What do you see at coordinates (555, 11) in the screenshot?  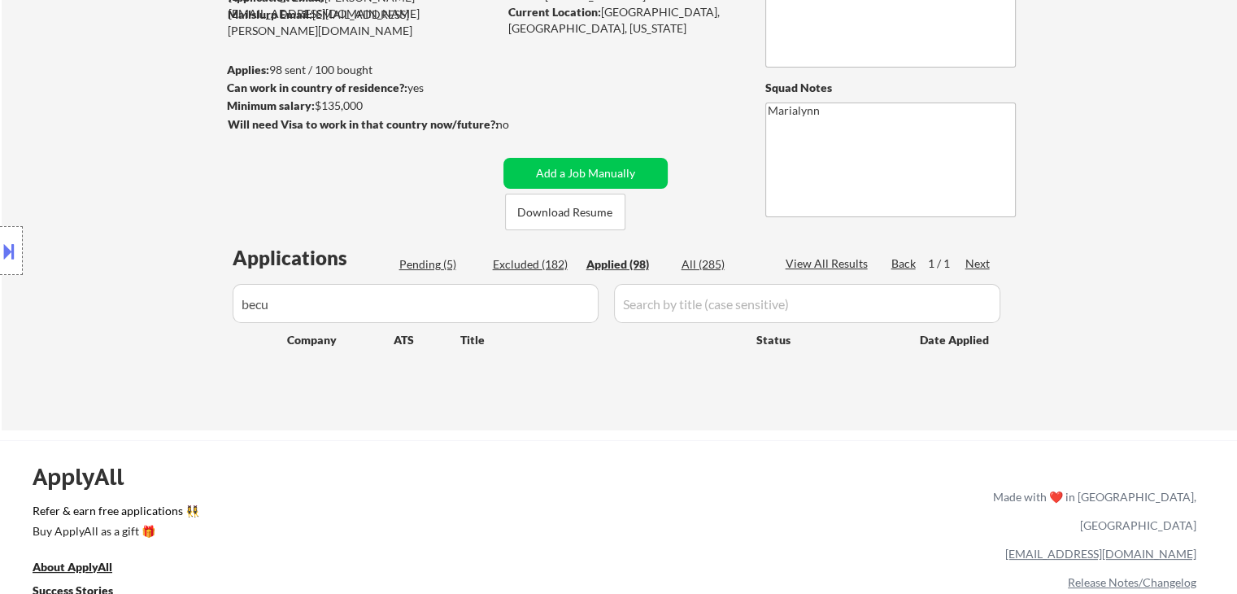 I see `strong: Current Location:` at bounding box center [555, 11].